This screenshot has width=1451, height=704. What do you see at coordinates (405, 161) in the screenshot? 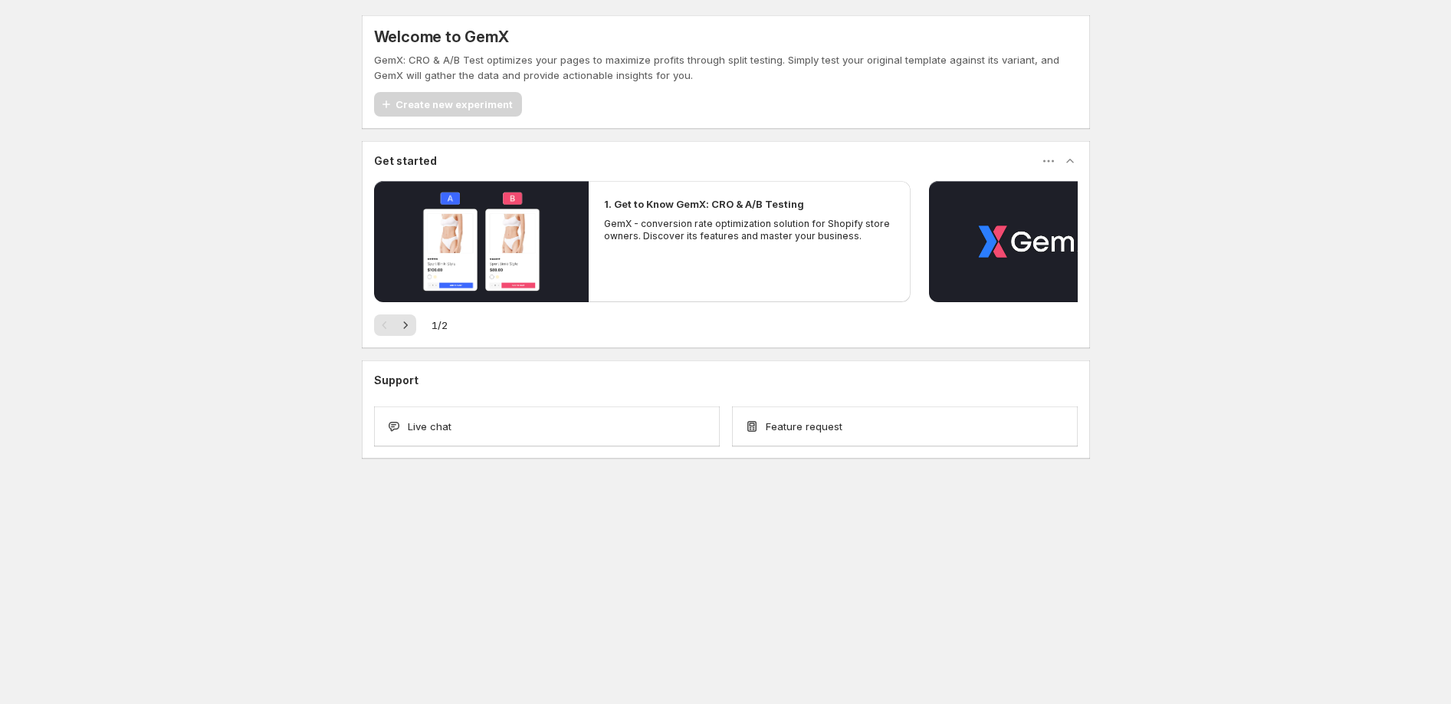
I see `h3: Get started` at bounding box center [405, 161].